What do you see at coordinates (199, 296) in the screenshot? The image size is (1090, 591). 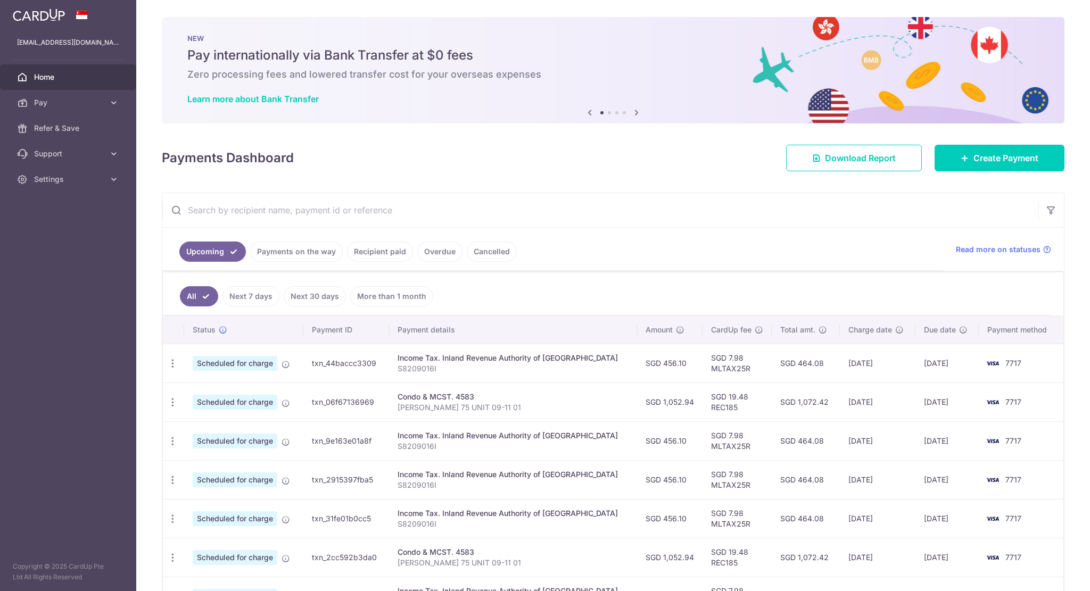 I see `a: All` at bounding box center [199, 296].